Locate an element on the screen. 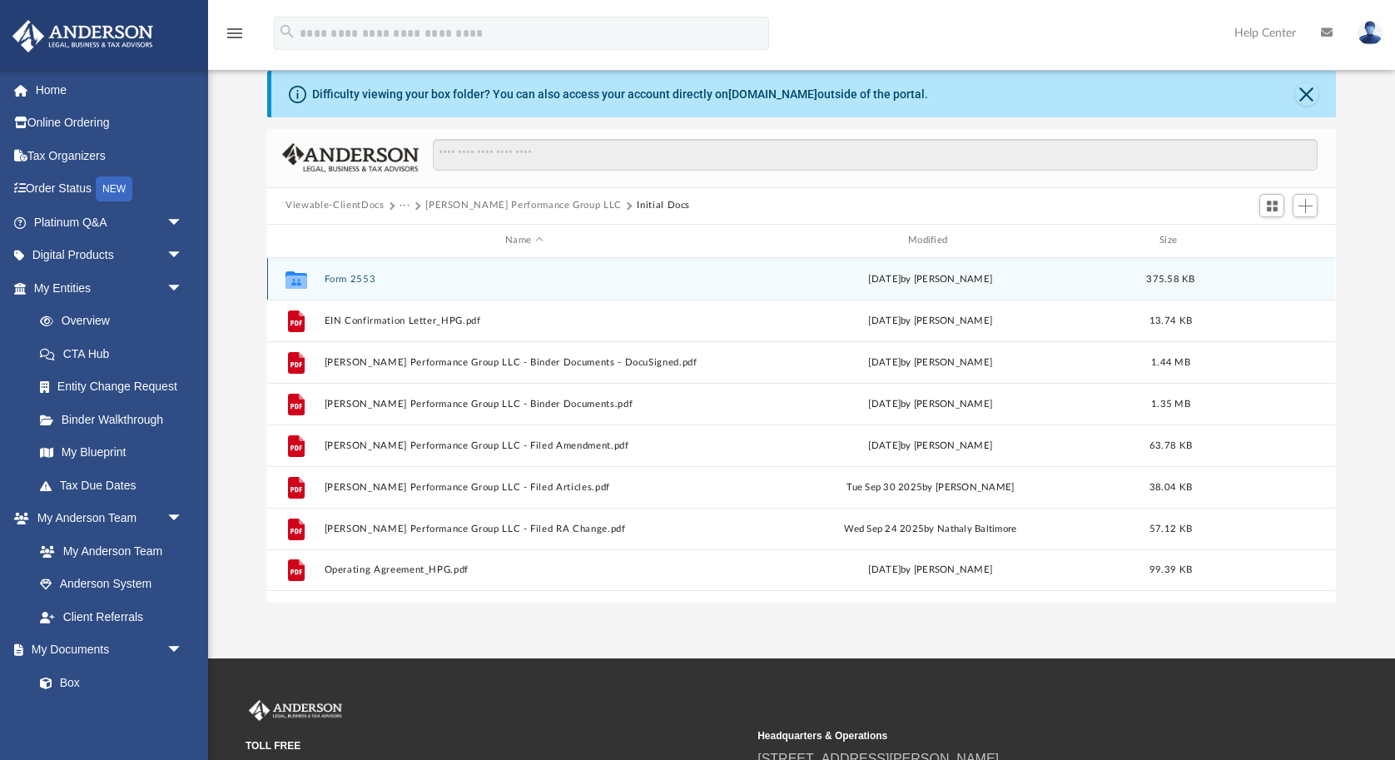  a: My Blueprint is located at coordinates (112, 453).